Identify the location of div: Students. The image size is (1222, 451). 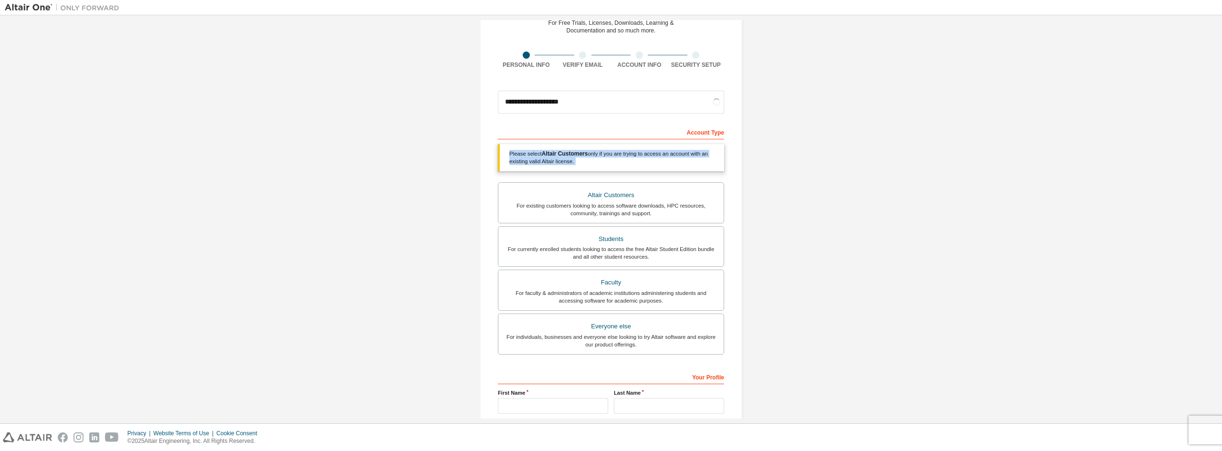
(611, 239).